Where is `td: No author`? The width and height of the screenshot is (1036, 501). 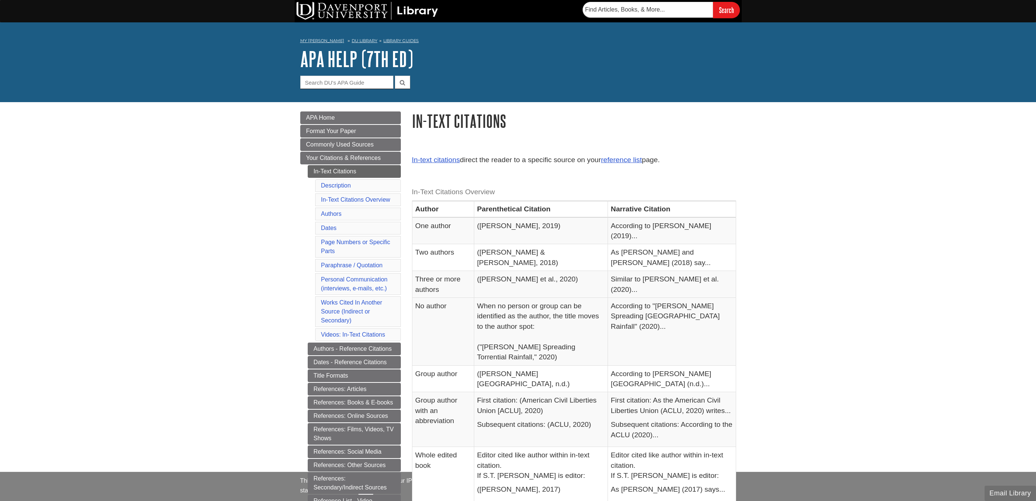
td: No author is located at coordinates (443, 332).